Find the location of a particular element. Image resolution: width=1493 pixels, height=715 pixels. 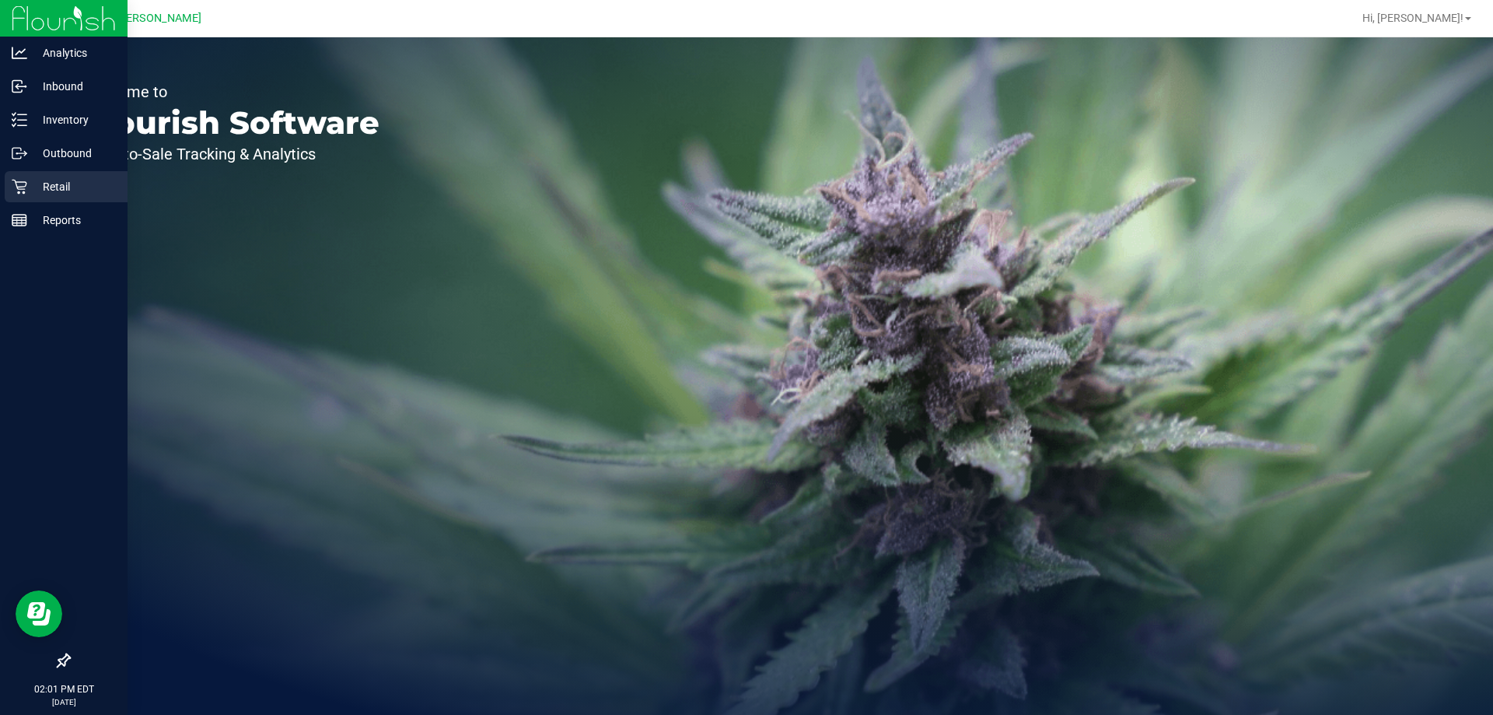

p: Outbound is located at coordinates (74, 153).